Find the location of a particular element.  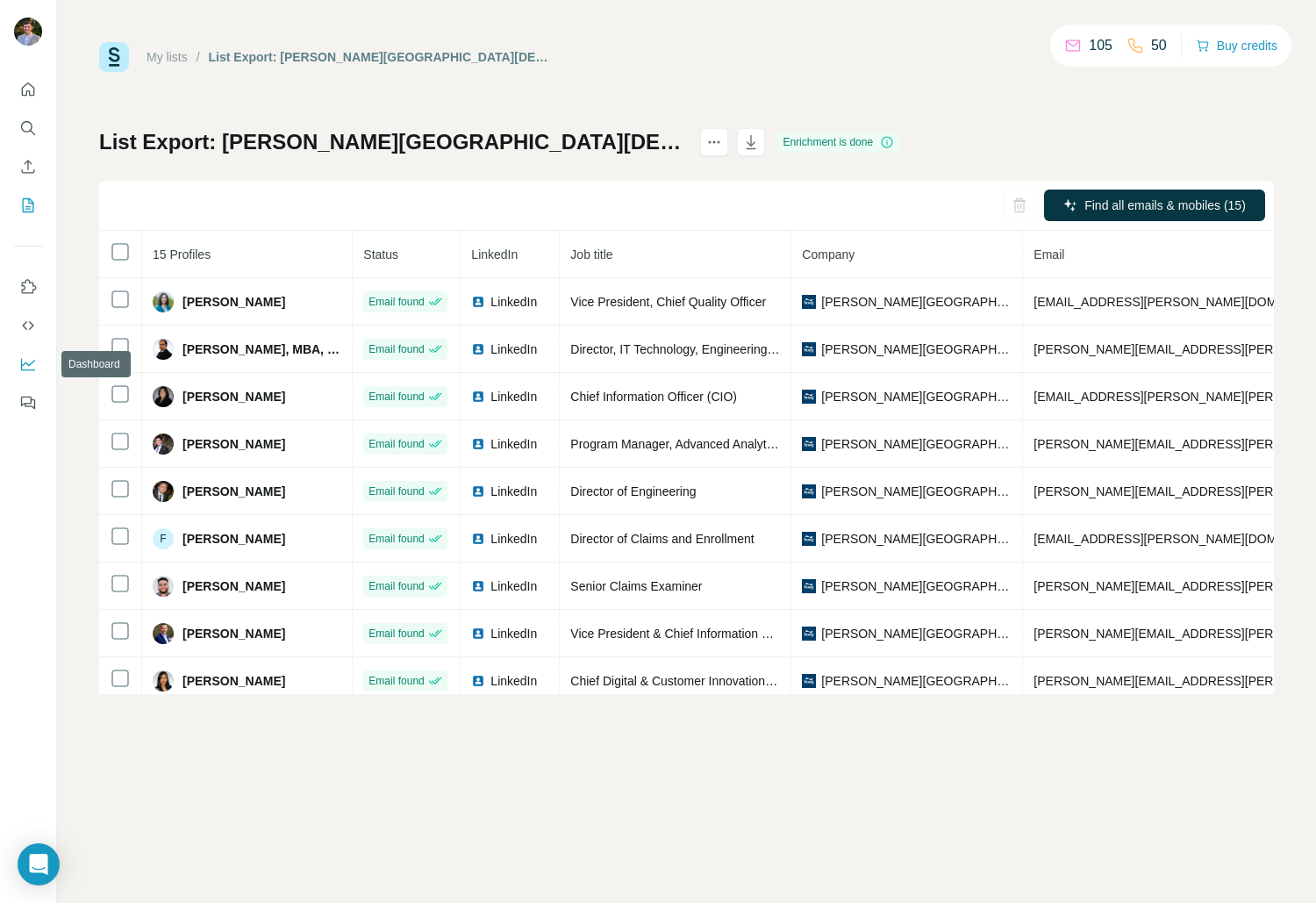

button: Find all emails & mobiles (15) is located at coordinates (1155, 205).